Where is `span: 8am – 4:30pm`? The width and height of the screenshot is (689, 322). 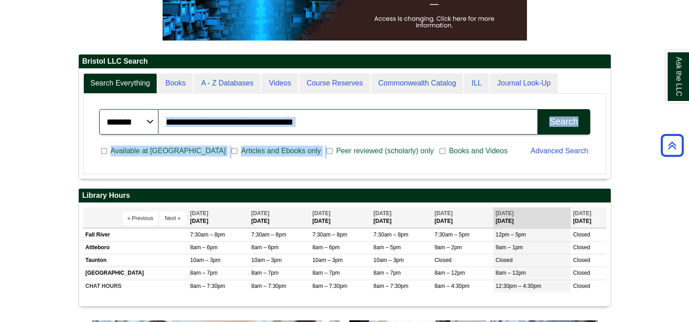
span: 8am – 4:30pm is located at coordinates (452, 286).